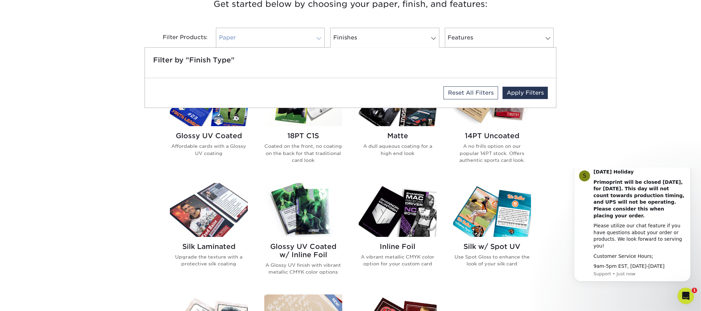 The image size is (701, 311). Describe the element at coordinates (499, 38) in the screenshot. I see `a: Features` at that location.